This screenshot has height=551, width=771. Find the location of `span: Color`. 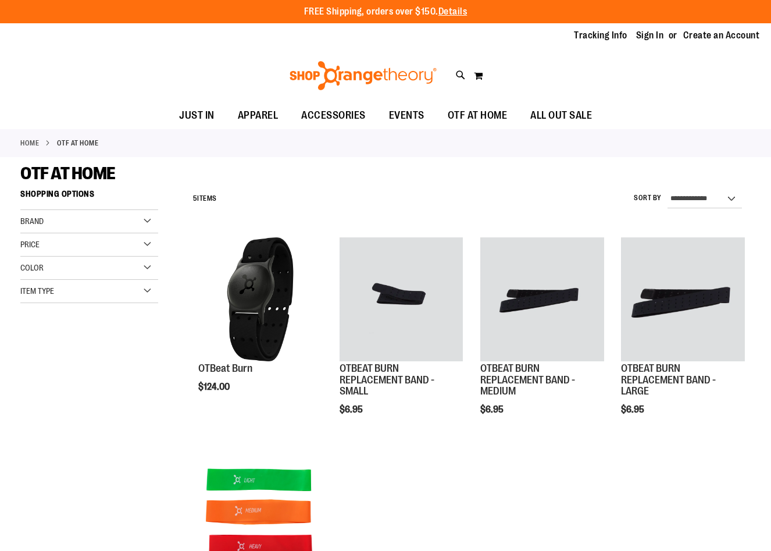

span: Color is located at coordinates (32, 267).